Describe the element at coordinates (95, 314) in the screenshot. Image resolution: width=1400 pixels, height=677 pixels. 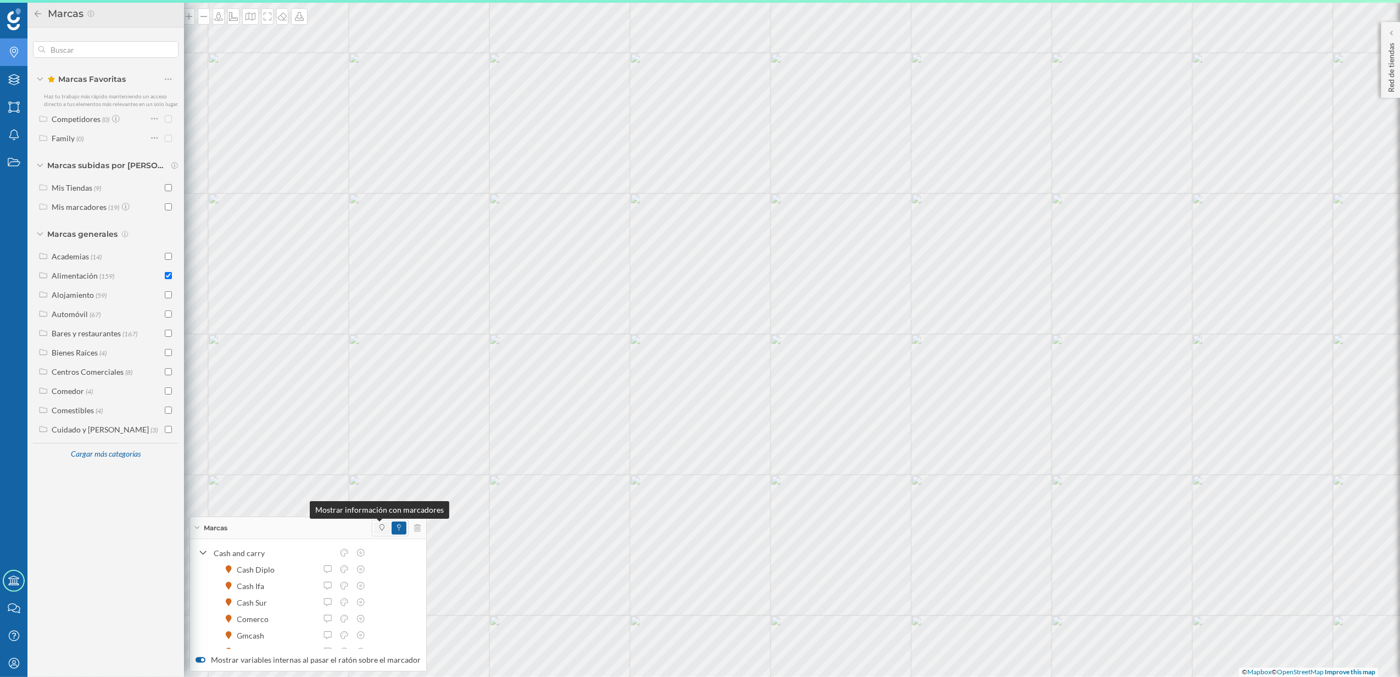
I see `span: (67)` at that location.